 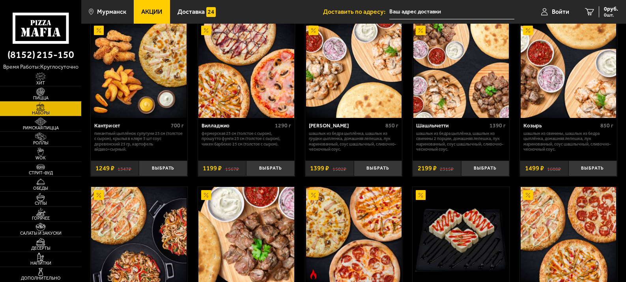 I want to click on span: 1249 ₽, so click(x=105, y=168).